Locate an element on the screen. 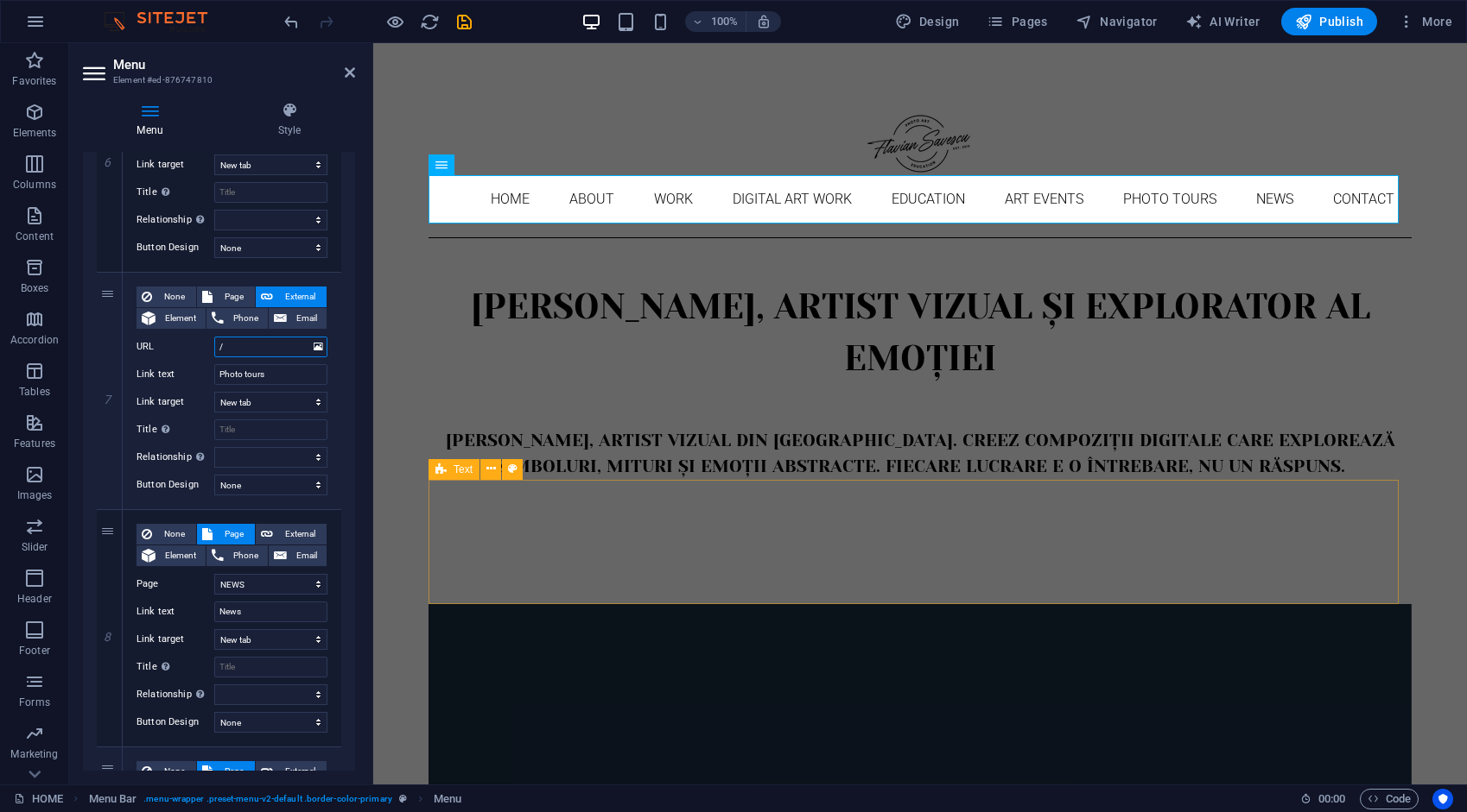 The image size is (1467, 812). p: Tables is located at coordinates (35, 392).